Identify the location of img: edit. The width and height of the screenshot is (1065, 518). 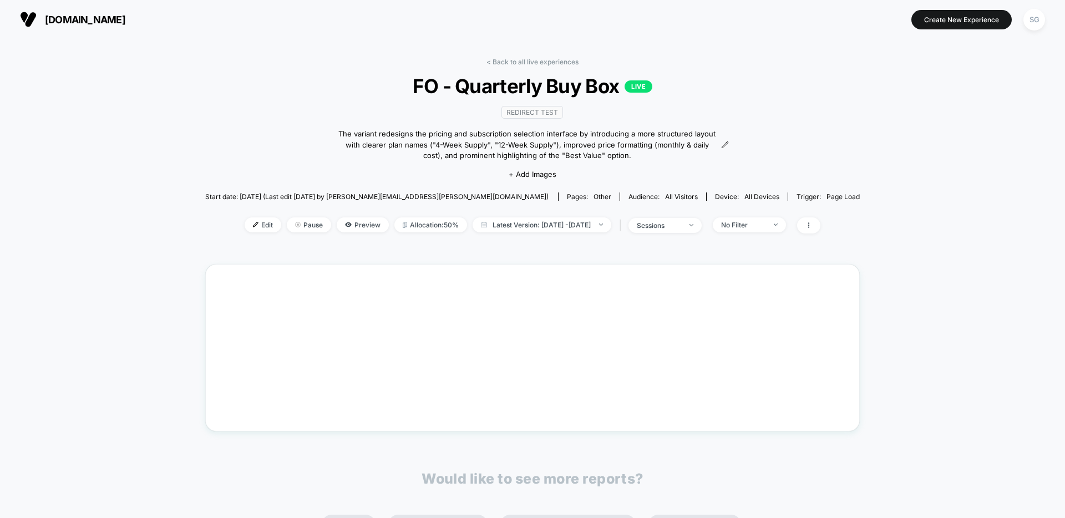
(256, 225).